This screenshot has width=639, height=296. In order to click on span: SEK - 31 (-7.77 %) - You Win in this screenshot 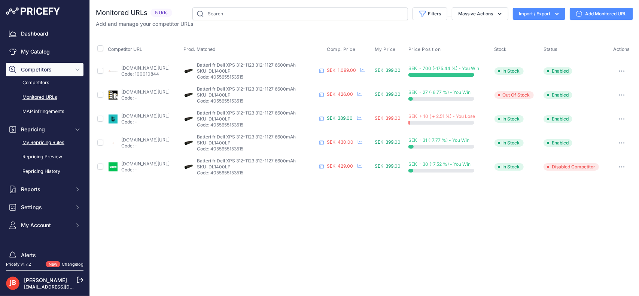, I will do `click(439, 140)`.